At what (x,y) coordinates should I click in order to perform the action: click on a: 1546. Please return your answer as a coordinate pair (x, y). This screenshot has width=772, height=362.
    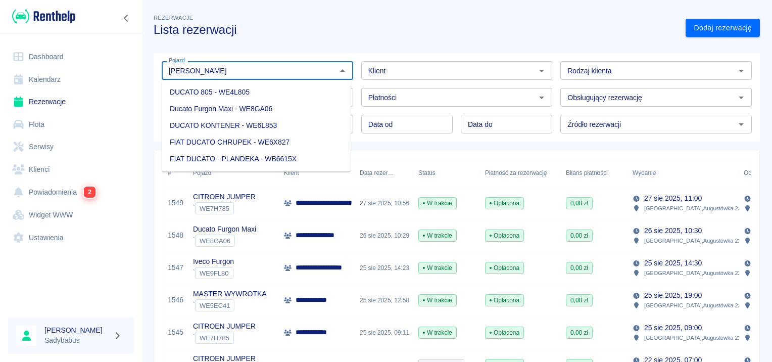
    Looking at the image, I should click on (175, 300).